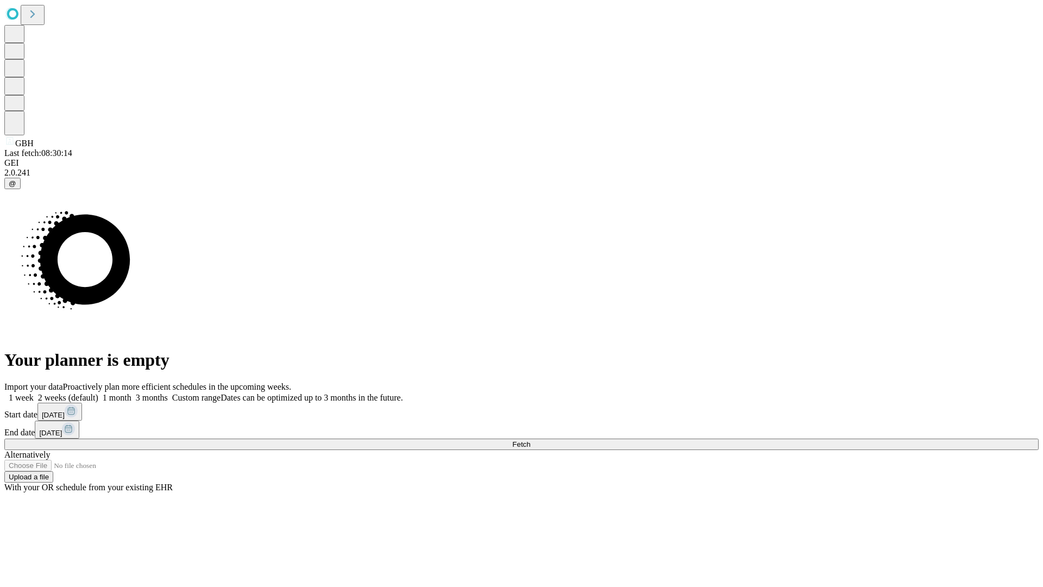 The height and width of the screenshot is (587, 1043). Describe the element at coordinates (68, 397) in the screenshot. I see `span: 2 weeks (default)` at that location.